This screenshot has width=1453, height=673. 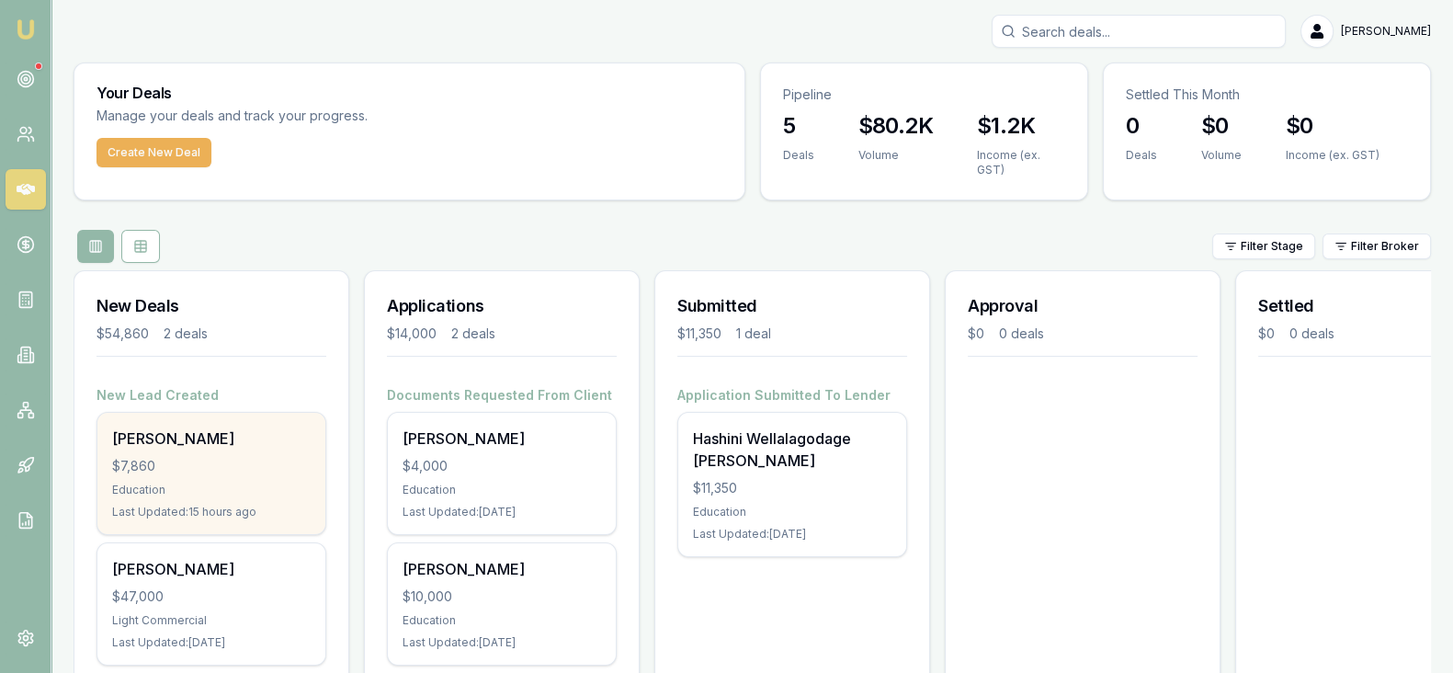 I want to click on span: Filter Stage, so click(x=1272, y=246).